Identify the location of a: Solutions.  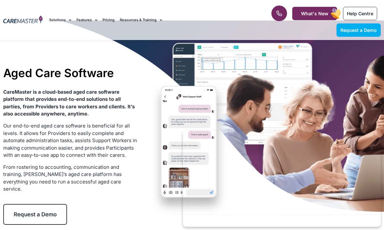
(60, 20).